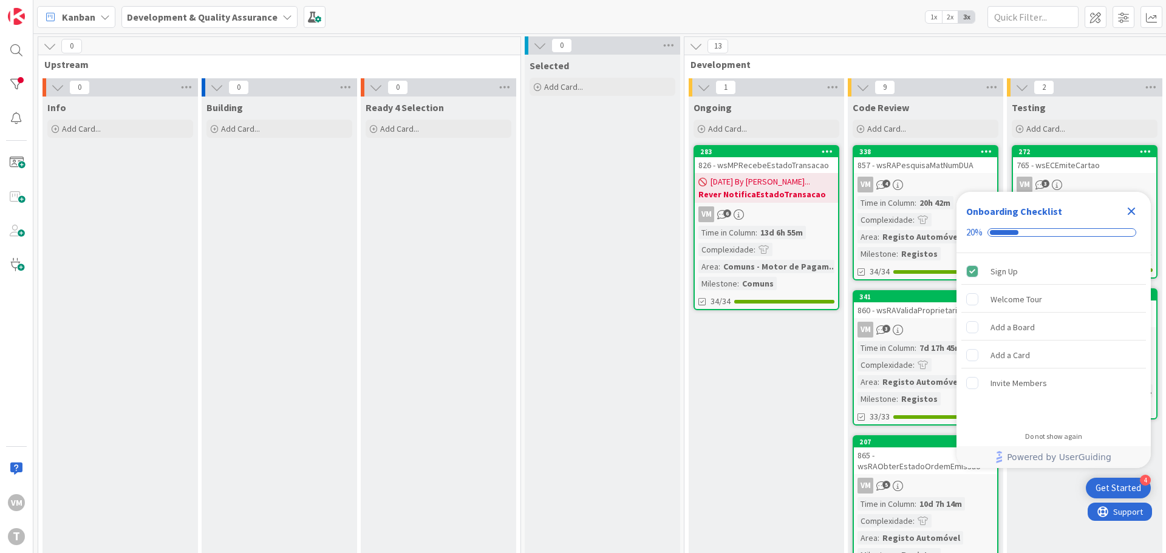 The image size is (1166, 553). Describe the element at coordinates (886, 183) in the screenshot. I see `span: 4` at that location.